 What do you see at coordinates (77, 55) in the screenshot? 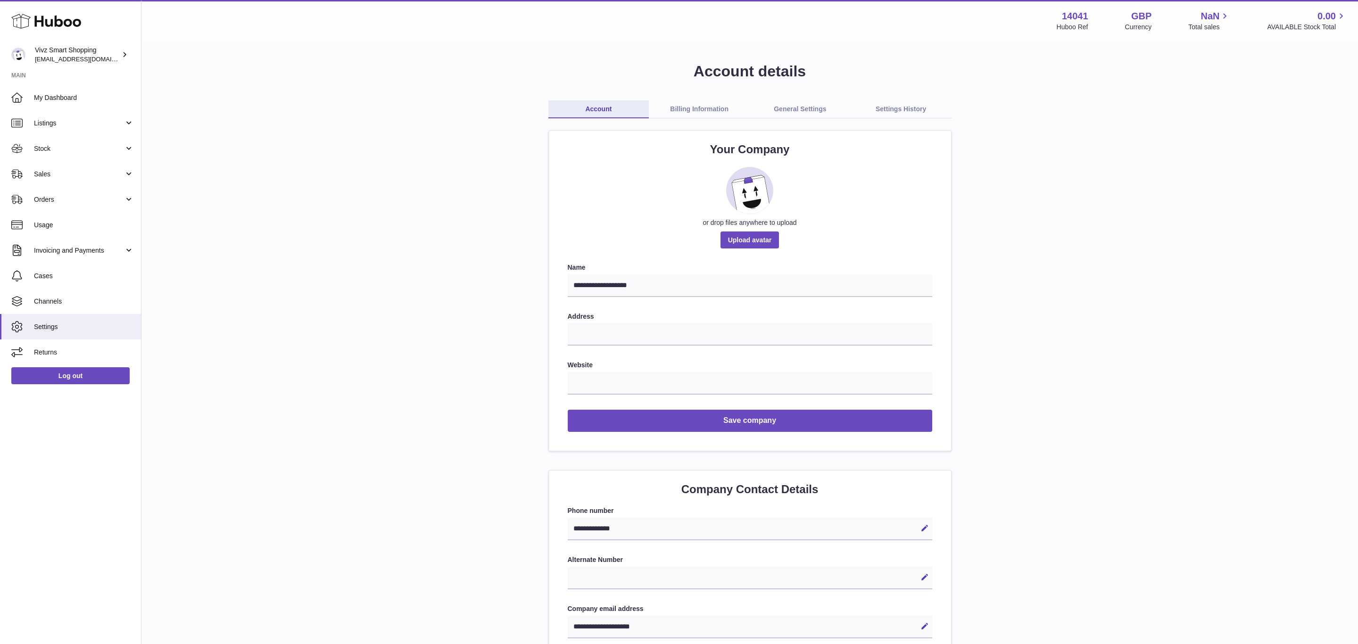
I see `div: Vivz Smart Shopping` at bounding box center [77, 55].